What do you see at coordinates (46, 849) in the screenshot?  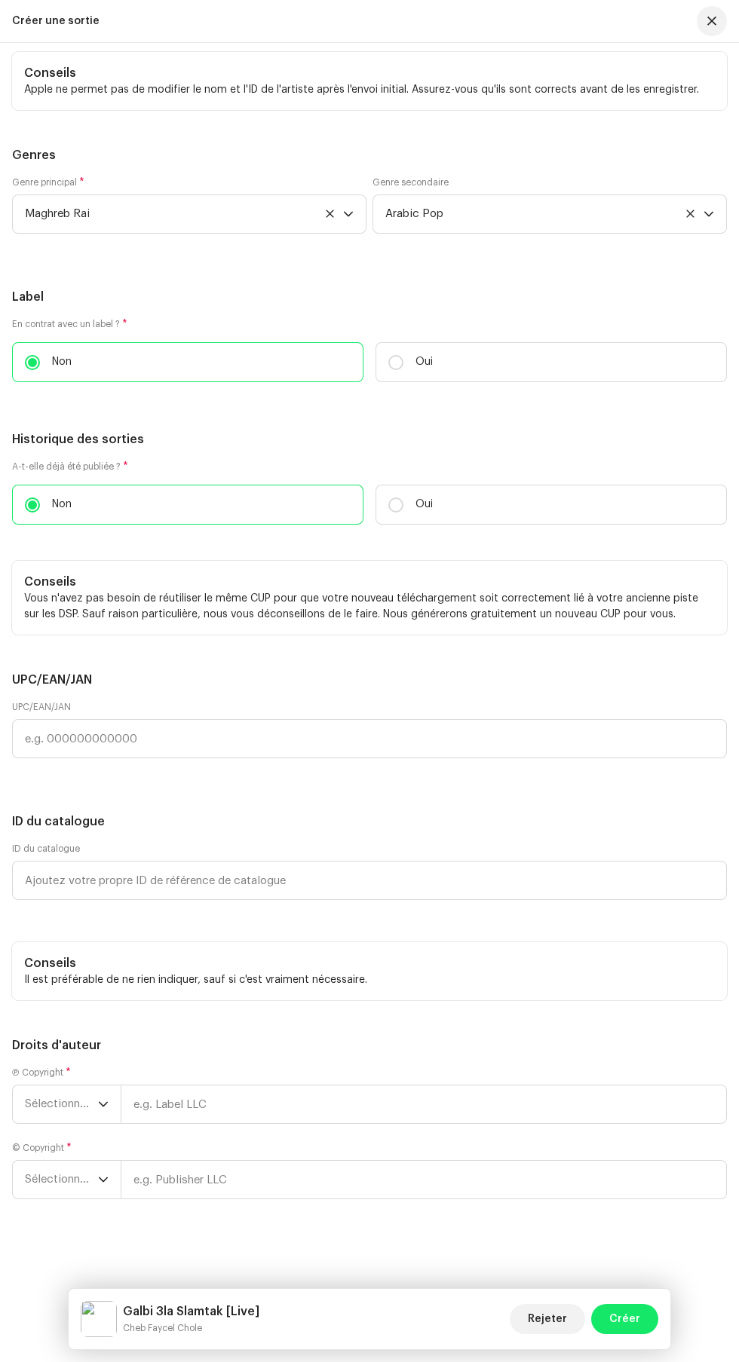 I see `label: ID du catalogue` at bounding box center [46, 849].